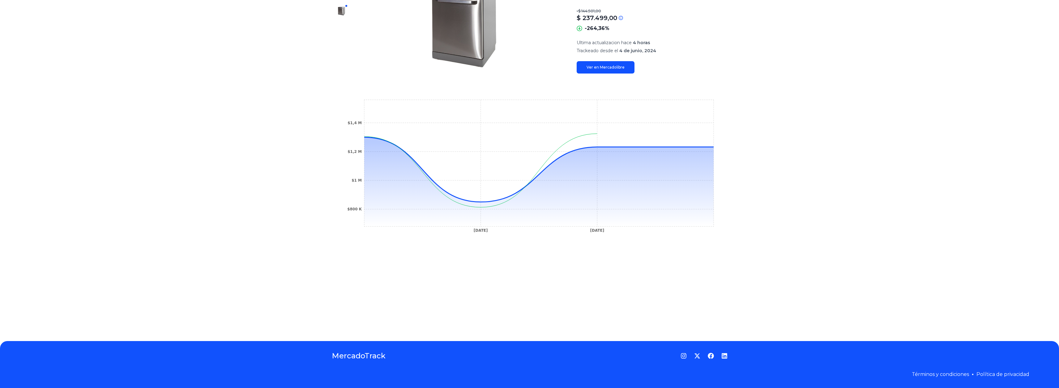 This screenshot has width=1059, height=388. What do you see at coordinates (724, 356) in the screenshot?
I see `a: LinkedIn` at bounding box center [724, 356].